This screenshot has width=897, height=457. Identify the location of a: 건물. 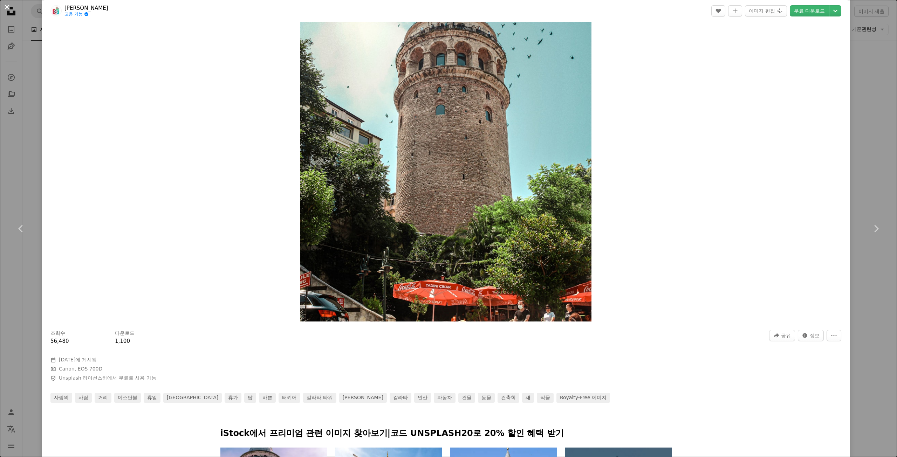
(466, 398).